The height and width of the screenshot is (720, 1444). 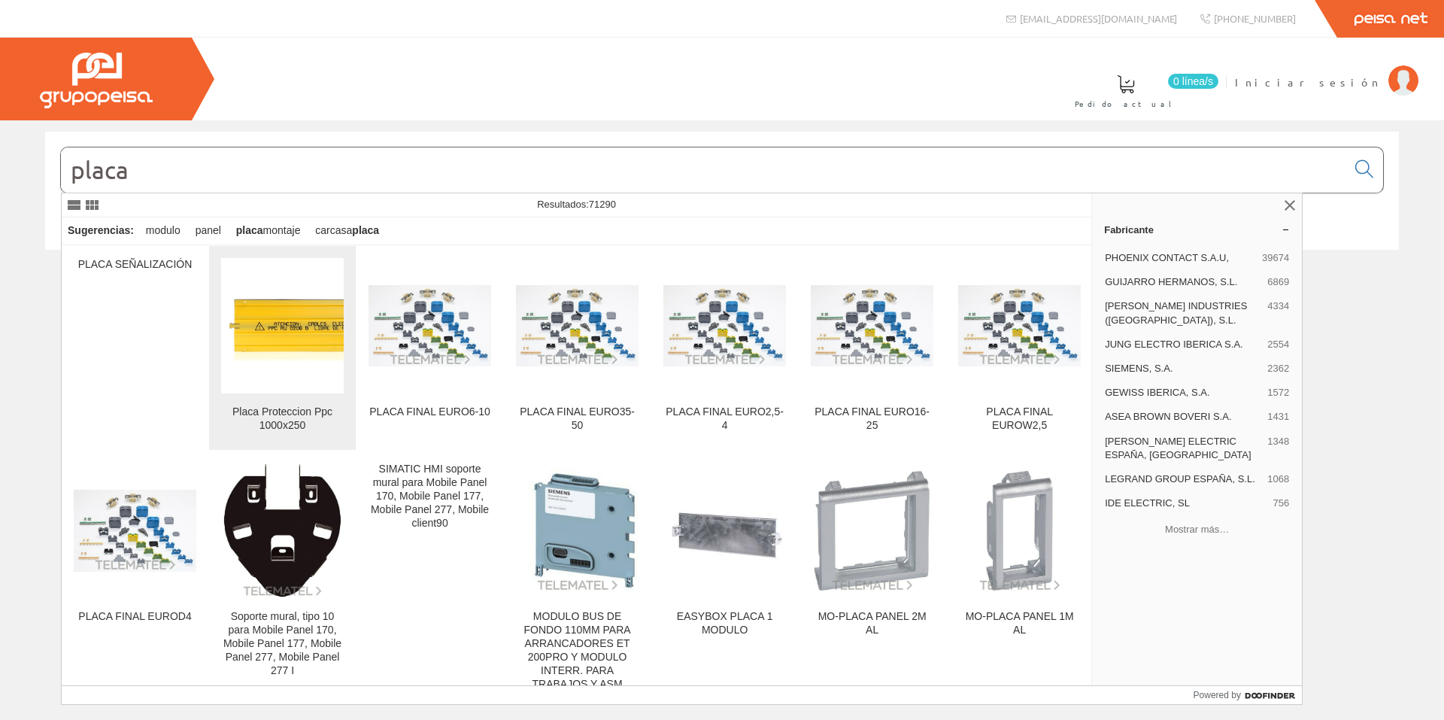 What do you see at coordinates (135, 265) in the screenshot?
I see `div: PLACA SEÑALIZACIÓN` at bounding box center [135, 265].